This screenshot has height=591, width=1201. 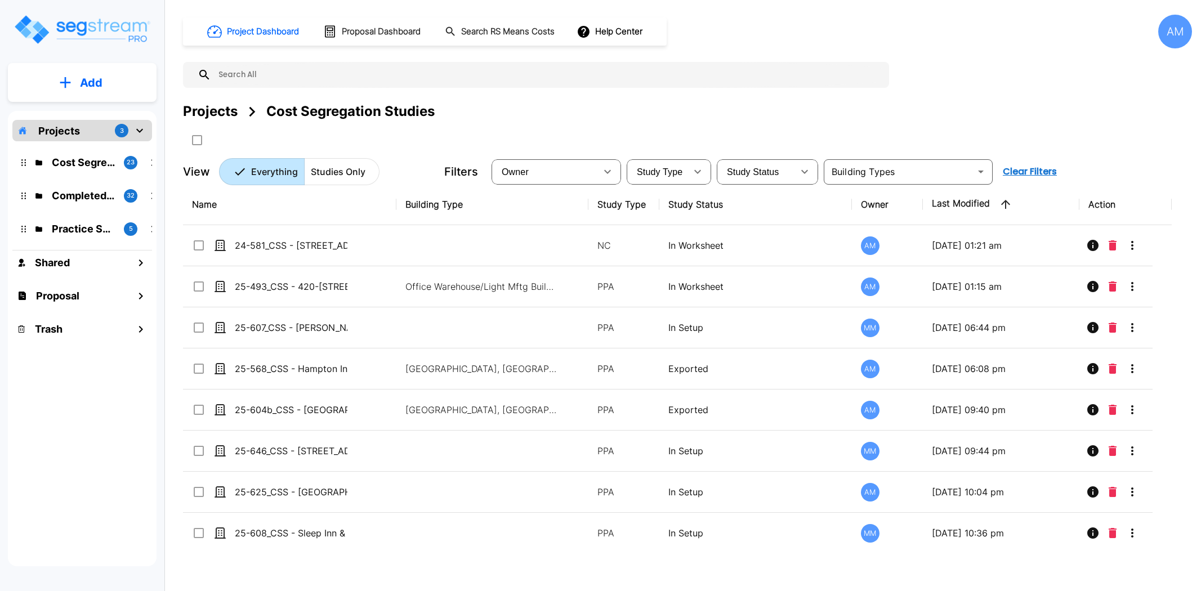 I want to click on p: View, so click(x=196, y=172).